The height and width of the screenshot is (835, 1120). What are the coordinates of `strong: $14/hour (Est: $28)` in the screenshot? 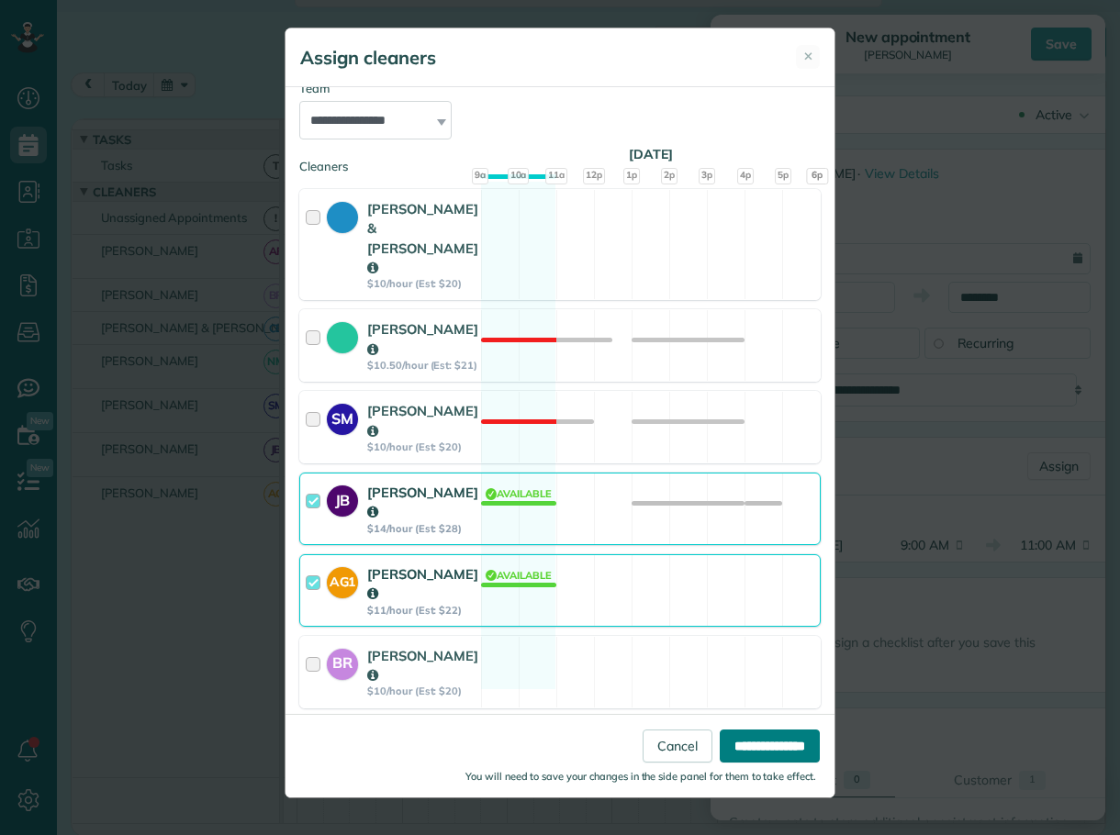 It's located at (422, 529).